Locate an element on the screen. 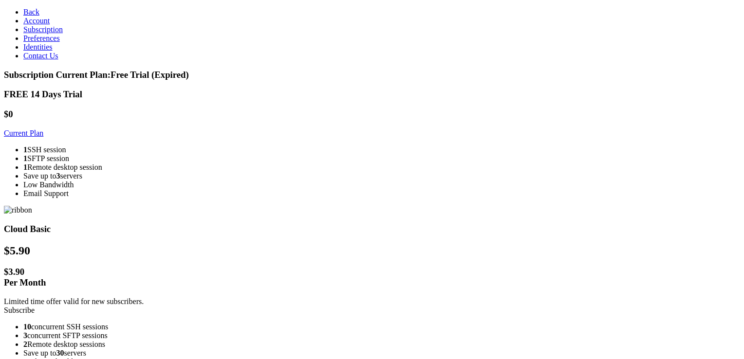 The height and width of the screenshot is (359, 744). li: SFTP session is located at coordinates (382, 159).